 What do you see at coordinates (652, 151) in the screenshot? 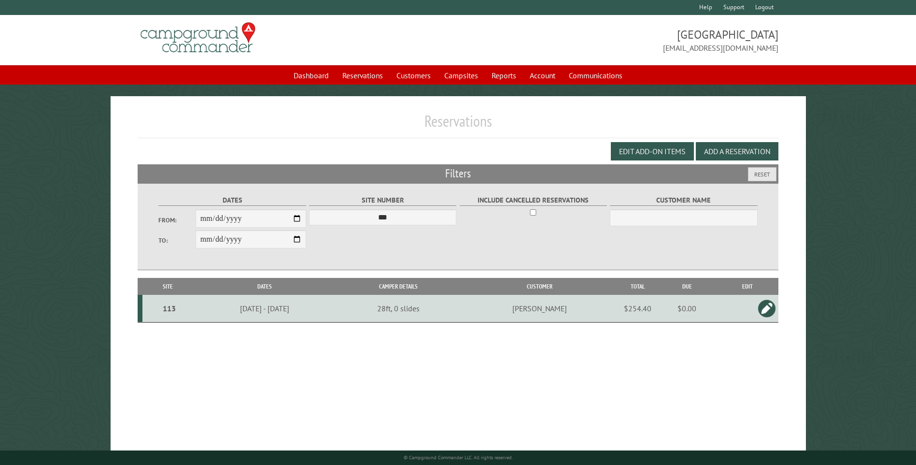
I see `button: Edit Add-on Items` at bounding box center [652, 151].